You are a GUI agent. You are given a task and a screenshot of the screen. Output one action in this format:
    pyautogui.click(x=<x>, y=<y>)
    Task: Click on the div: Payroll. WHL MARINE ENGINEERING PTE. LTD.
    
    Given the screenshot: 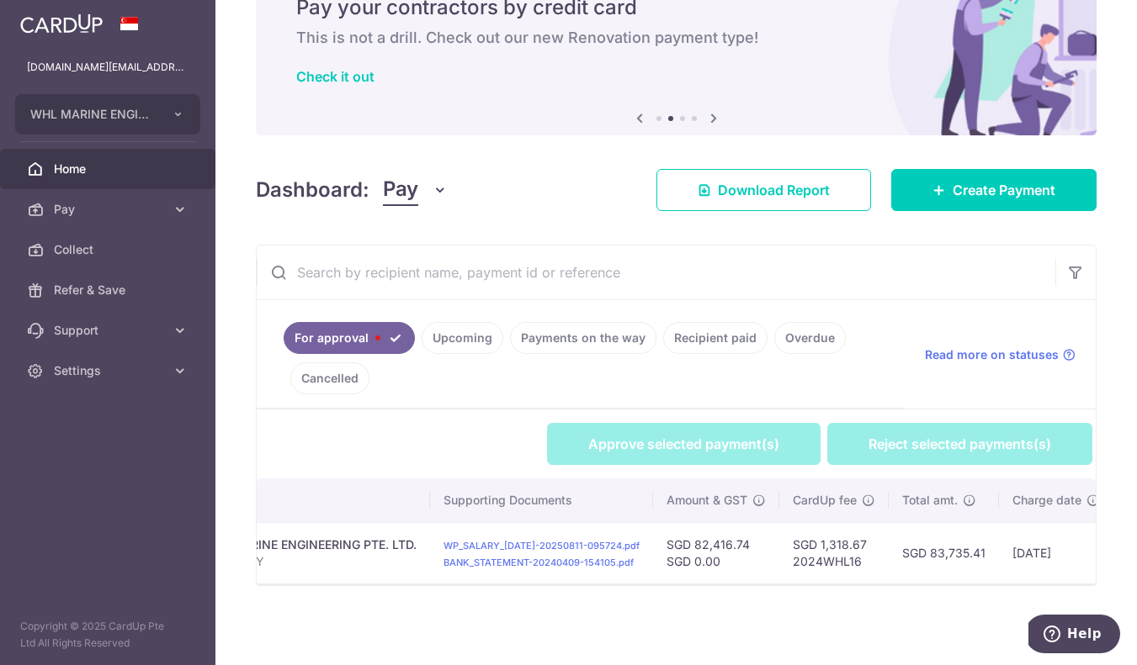 What is the action you would take?
    pyautogui.click(x=286, y=545)
    